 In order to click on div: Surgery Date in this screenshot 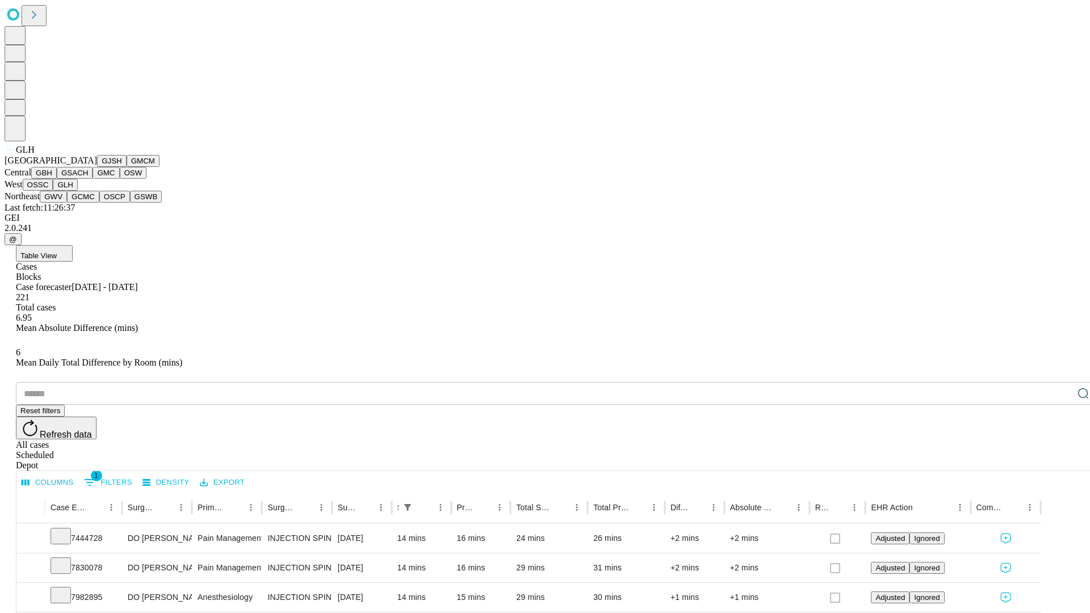, I will do `click(347, 508)`.